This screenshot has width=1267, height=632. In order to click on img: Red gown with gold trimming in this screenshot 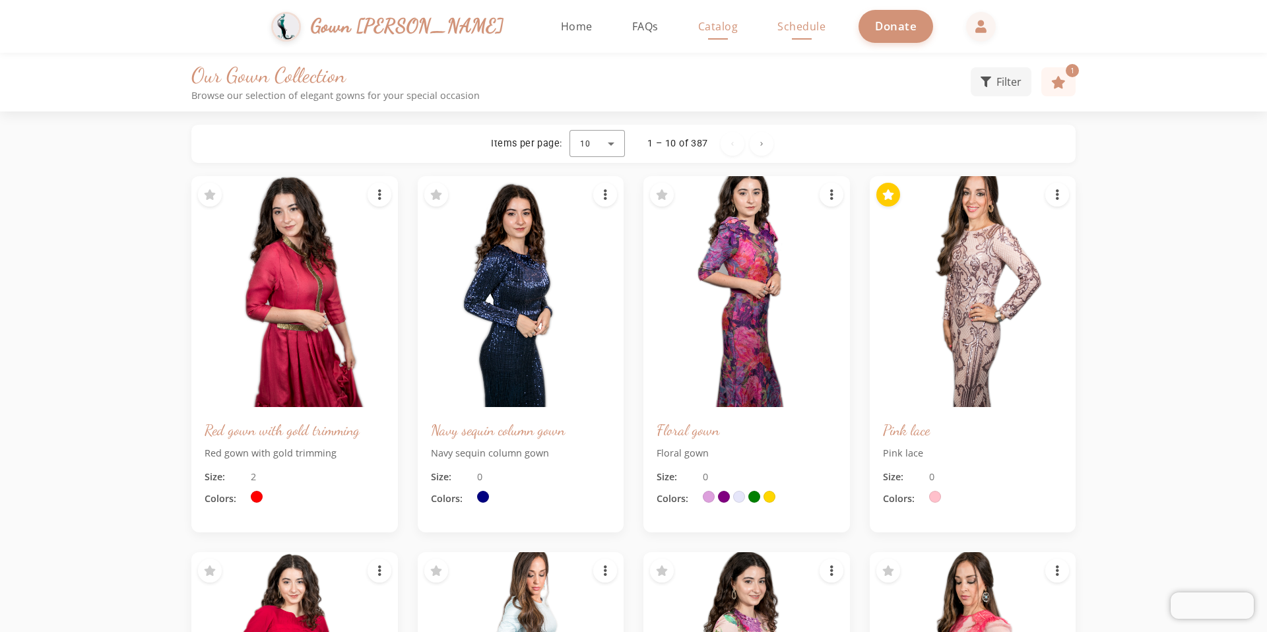, I will do `click(294, 292)`.